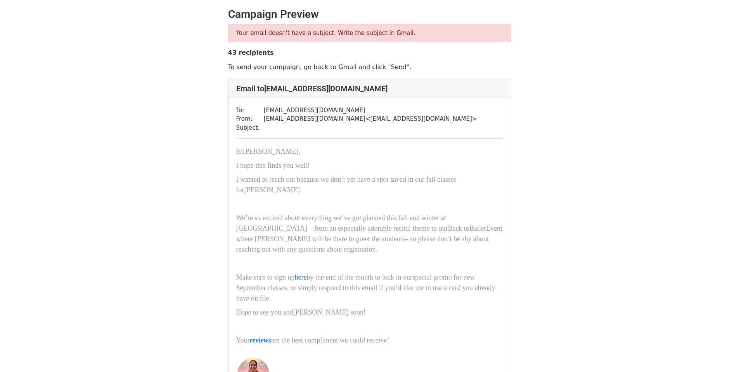 The width and height of the screenshot is (739, 372). What do you see at coordinates (240, 151) in the screenshot?
I see `font: Hi` at bounding box center [240, 151].